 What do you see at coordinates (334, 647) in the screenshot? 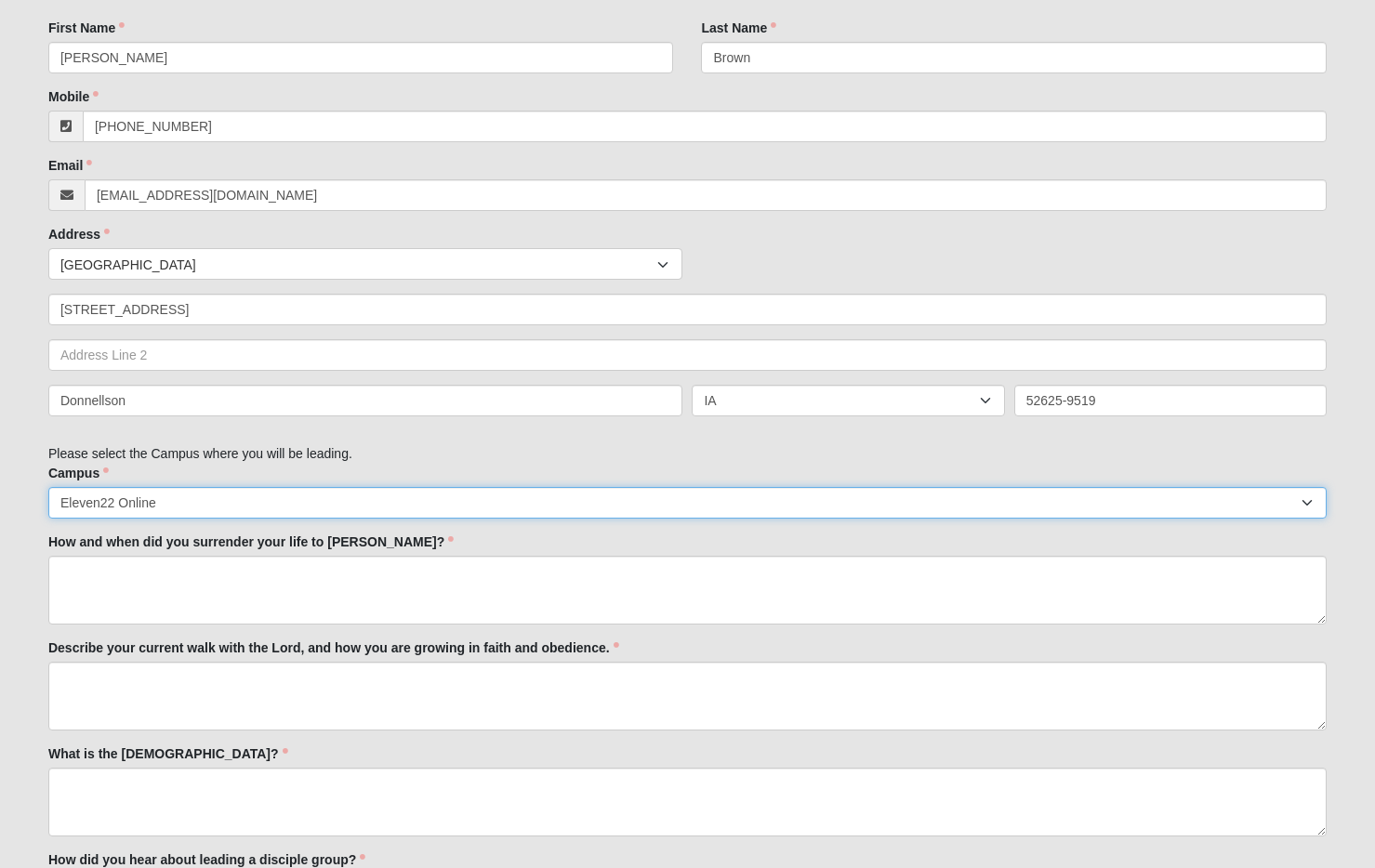
I see `label: Describe your current walk with the Lord, and how you are growing in faith and obedience.` at bounding box center [334, 647].